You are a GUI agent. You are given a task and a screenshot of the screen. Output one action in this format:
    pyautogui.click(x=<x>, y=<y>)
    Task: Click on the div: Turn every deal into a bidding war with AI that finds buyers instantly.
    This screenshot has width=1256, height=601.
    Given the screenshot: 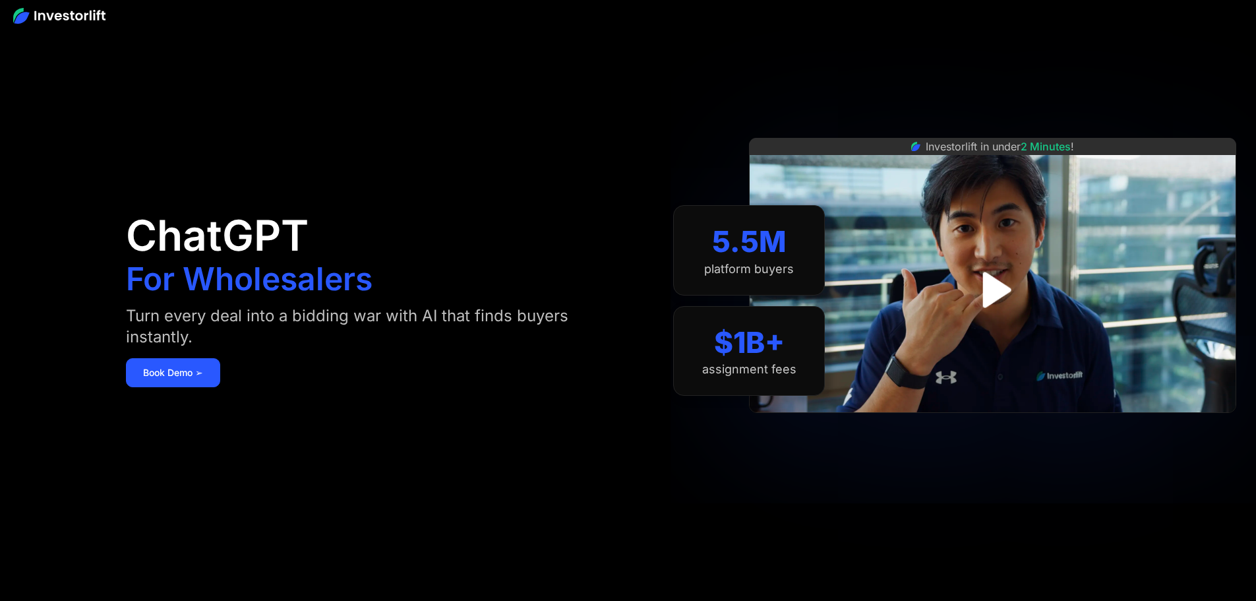 What is the action you would take?
    pyautogui.click(x=363, y=326)
    